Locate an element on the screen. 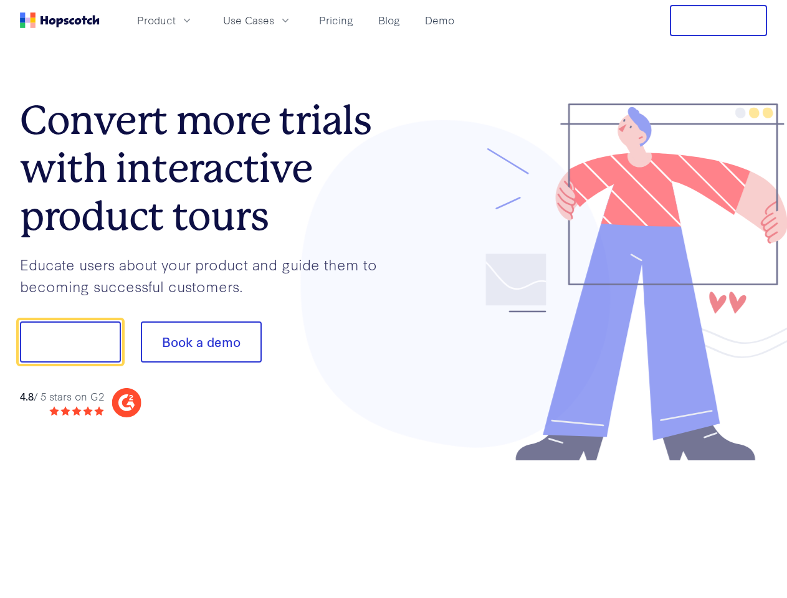 The height and width of the screenshot is (598, 787). button: Product is located at coordinates (165, 20).